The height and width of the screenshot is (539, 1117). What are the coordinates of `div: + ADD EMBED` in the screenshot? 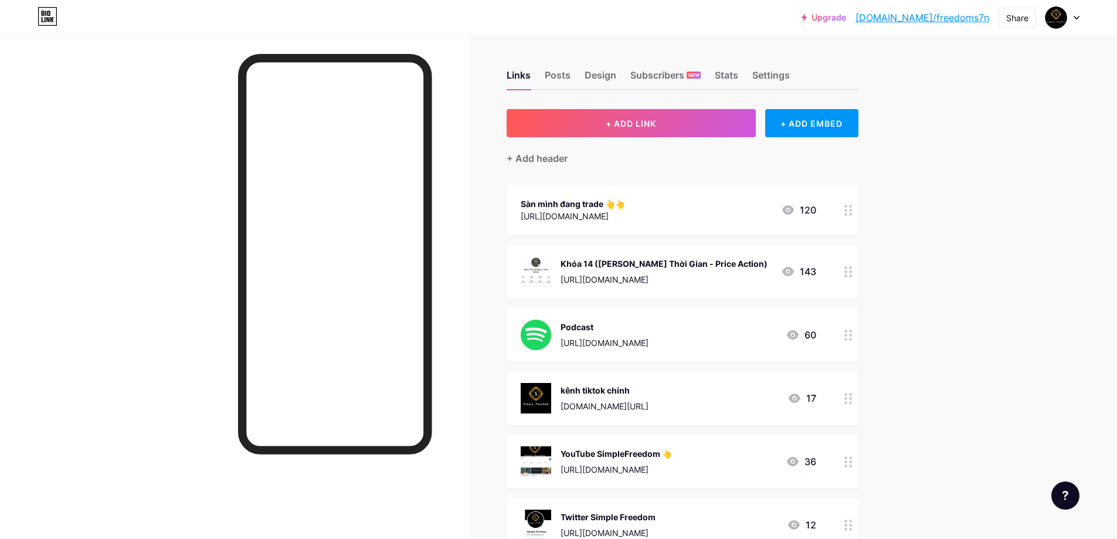 It's located at (811, 123).